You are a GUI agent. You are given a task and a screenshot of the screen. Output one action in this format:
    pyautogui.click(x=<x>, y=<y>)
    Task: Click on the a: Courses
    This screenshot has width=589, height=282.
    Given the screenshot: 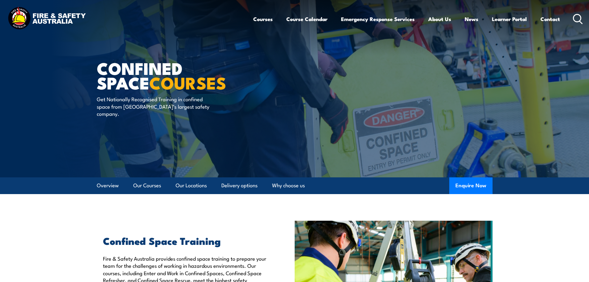 What is the action you would take?
    pyautogui.click(x=263, y=19)
    